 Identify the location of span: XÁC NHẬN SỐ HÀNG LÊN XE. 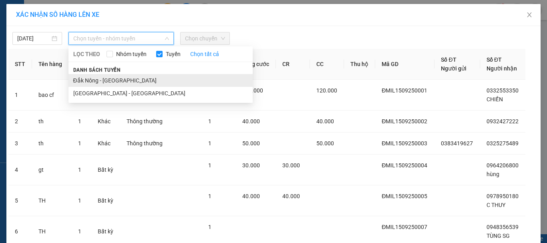
(58, 14).